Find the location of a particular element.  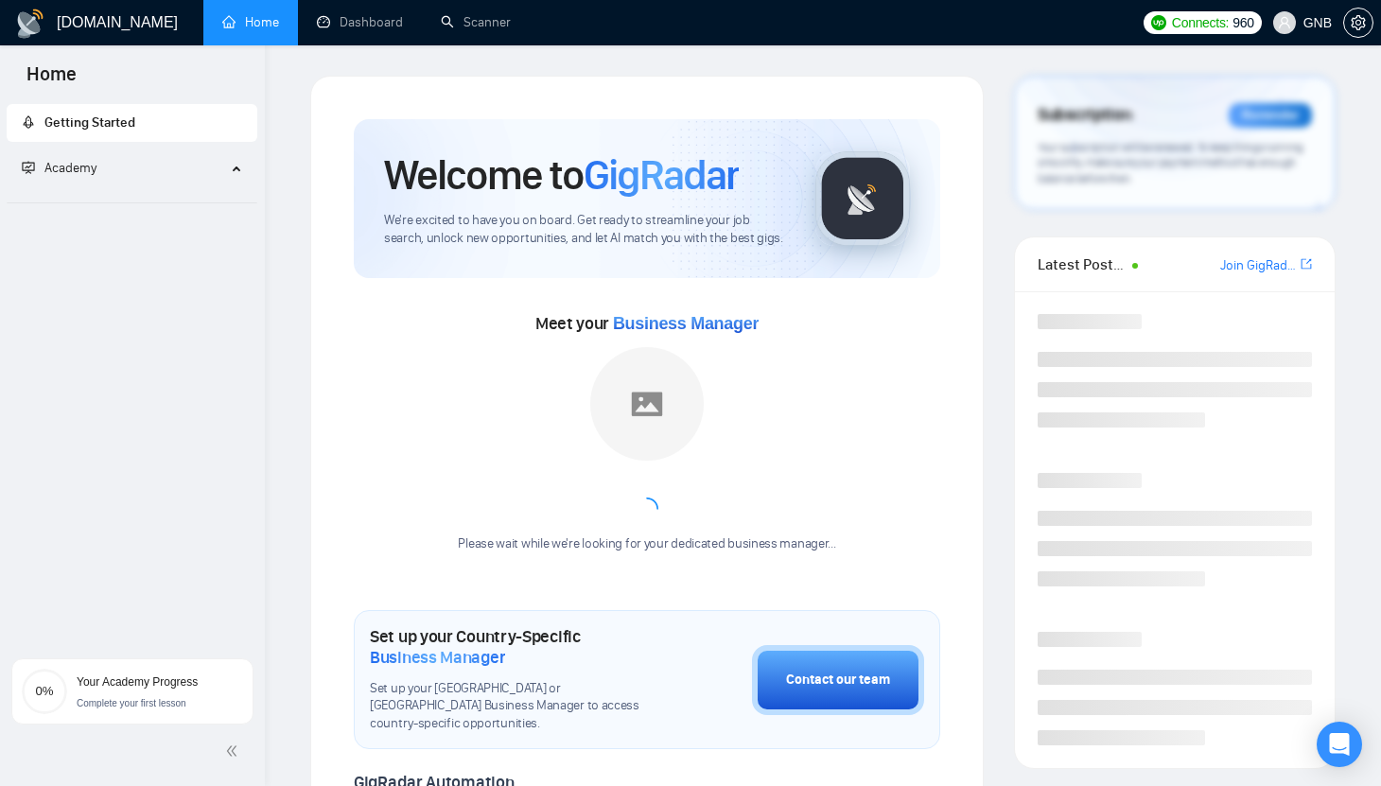

button: setting is located at coordinates (1358, 23).